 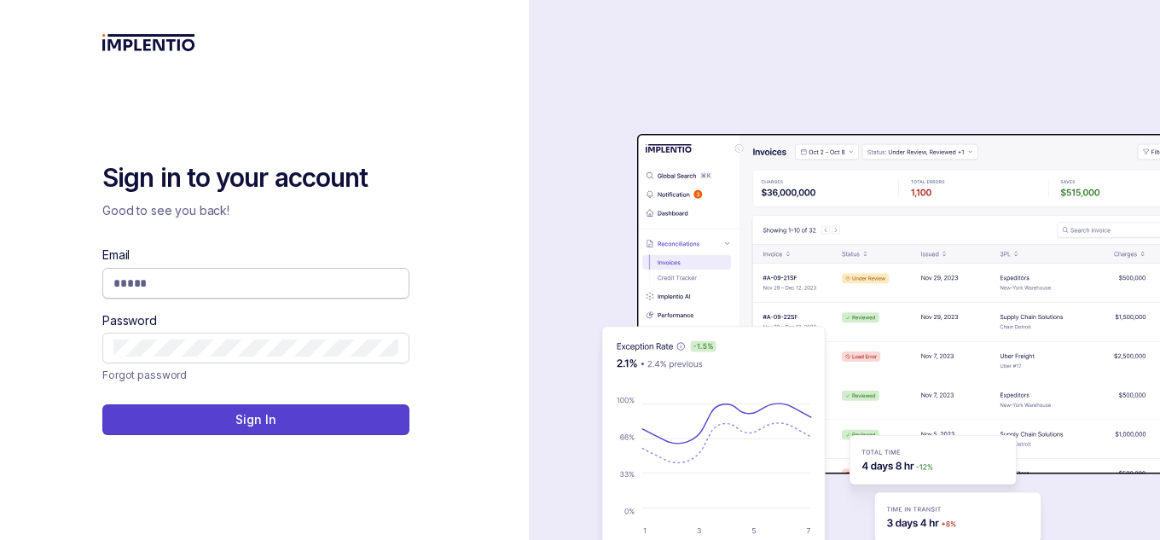 I want to click on button: Sign In, so click(x=256, y=420).